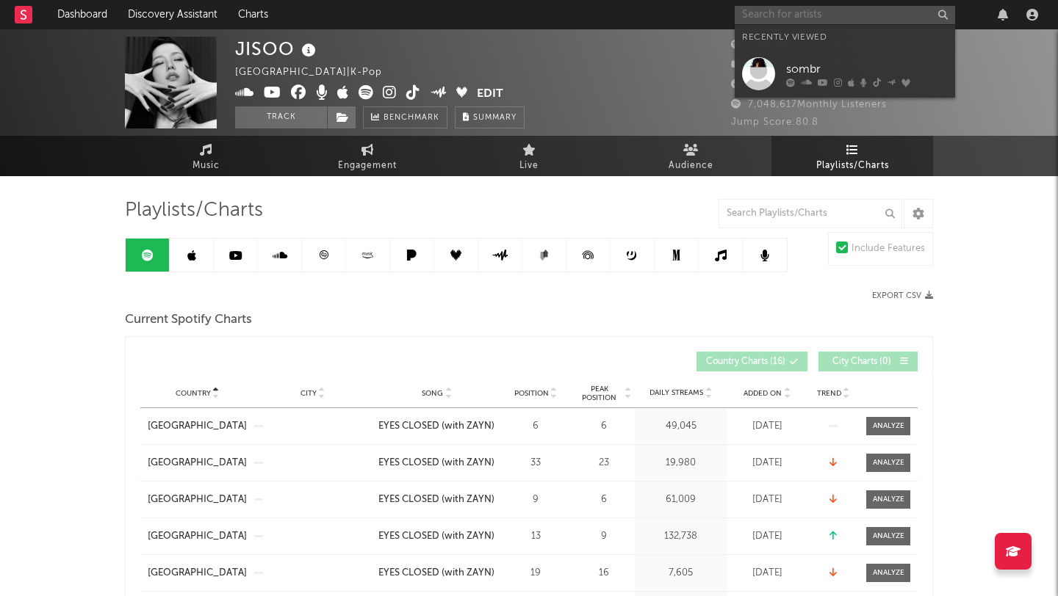 This screenshot has width=1058, height=596. Describe the element at coordinates (868, 361) in the screenshot. I see `button: City Charts(0)` at that location.